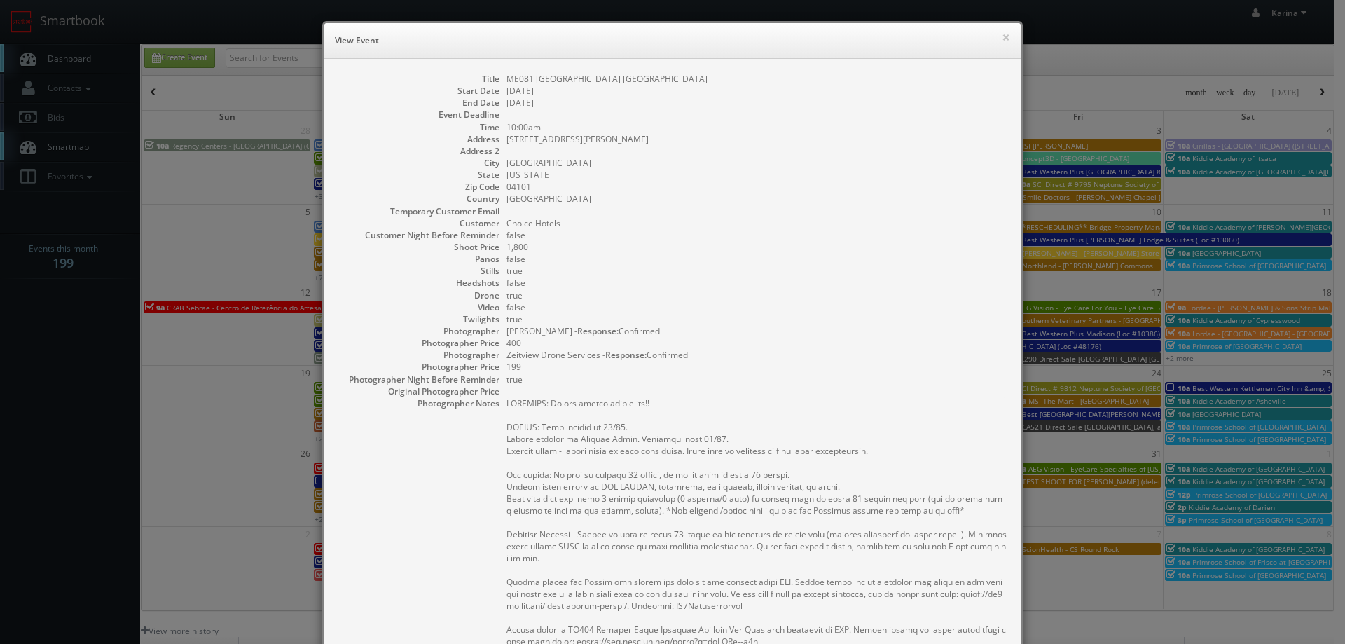 This screenshot has height=644, width=1345. Describe the element at coordinates (419, 247) in the screenshot. I see `dt: Shoot Price` at that location.